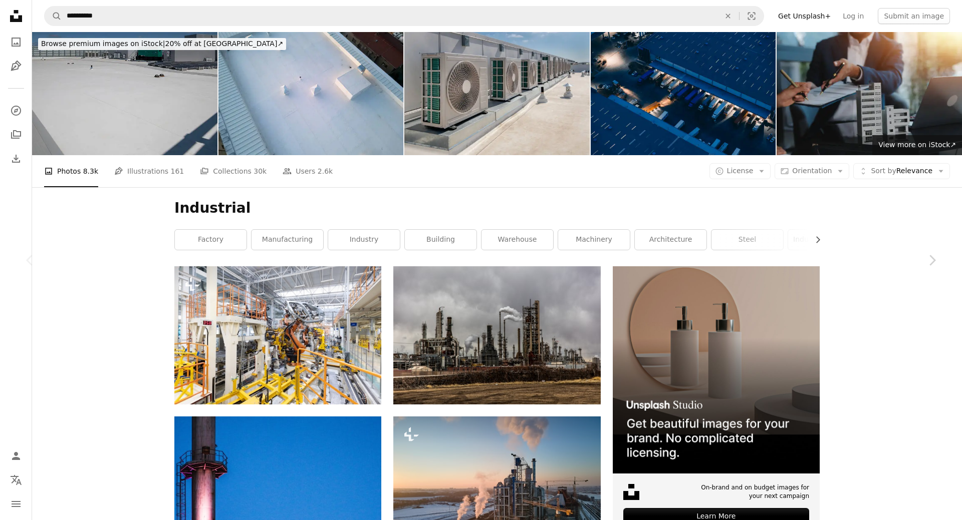  Describe the element at coordinates (325, 171) in the screenshot. I see `span: 2.6k` at that location.